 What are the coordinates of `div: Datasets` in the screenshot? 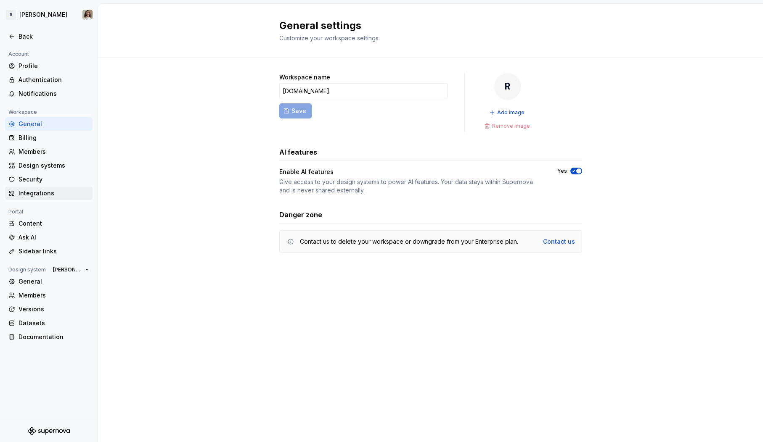 It's located at (54, 323).